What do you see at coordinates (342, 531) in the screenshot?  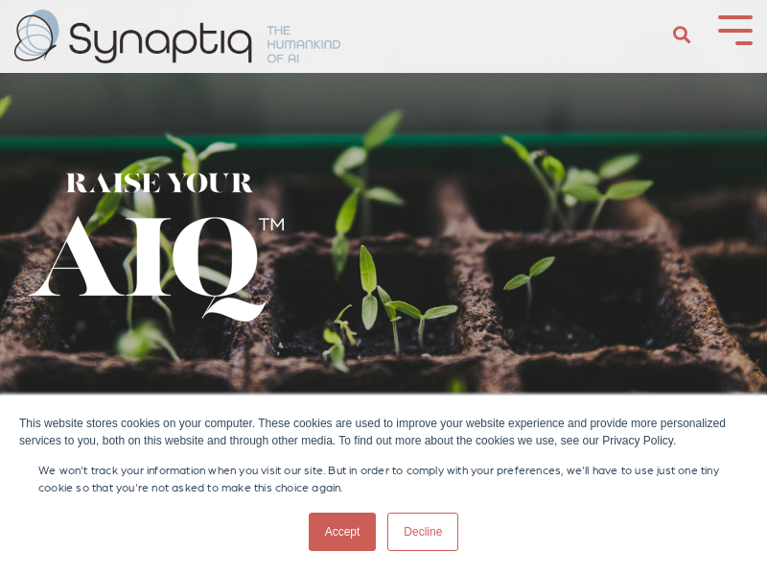 I see `a: Accept` at bounding box center [342, 531].